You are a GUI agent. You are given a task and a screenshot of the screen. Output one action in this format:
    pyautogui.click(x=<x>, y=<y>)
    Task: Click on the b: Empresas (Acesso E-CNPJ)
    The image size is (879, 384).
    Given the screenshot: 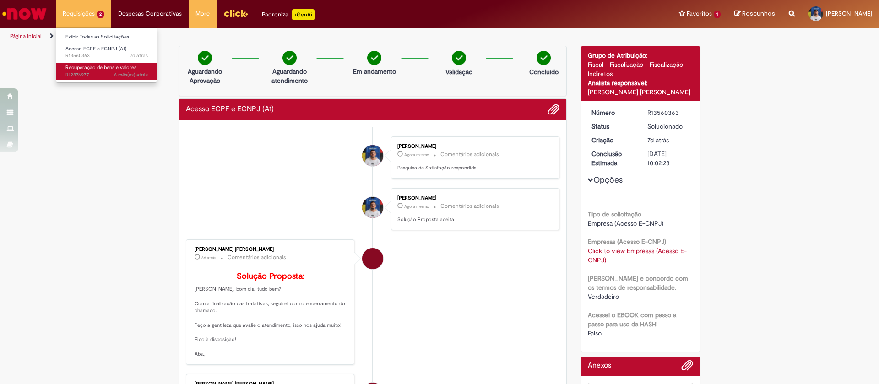 What is the action you would take?
    pyautogui.click(x=627, y=242)
    